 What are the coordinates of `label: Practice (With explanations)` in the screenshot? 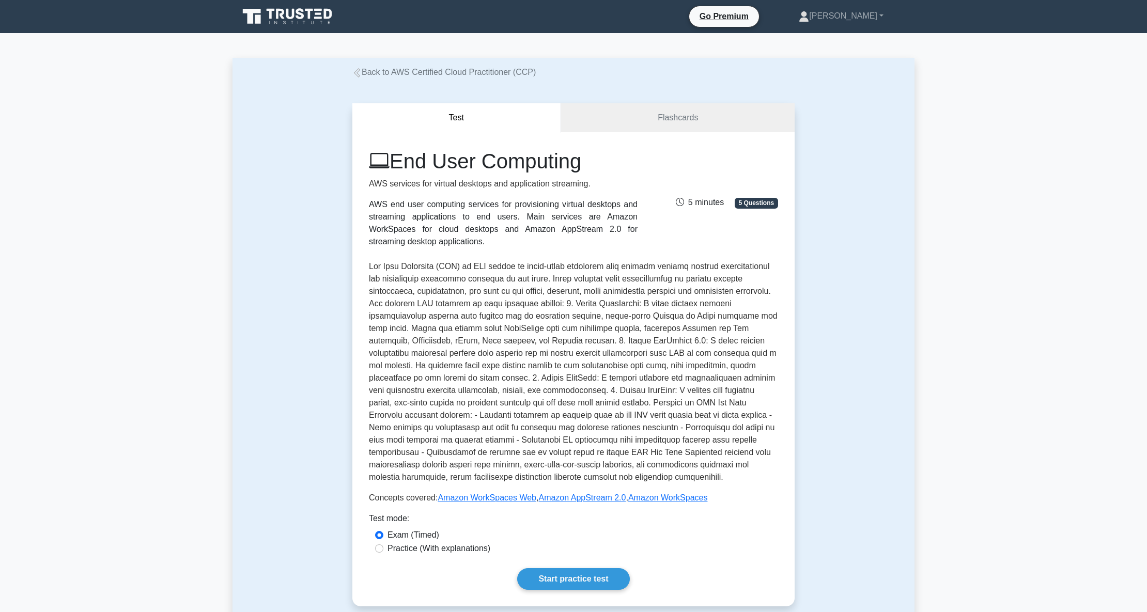 It's located at (438, 548).